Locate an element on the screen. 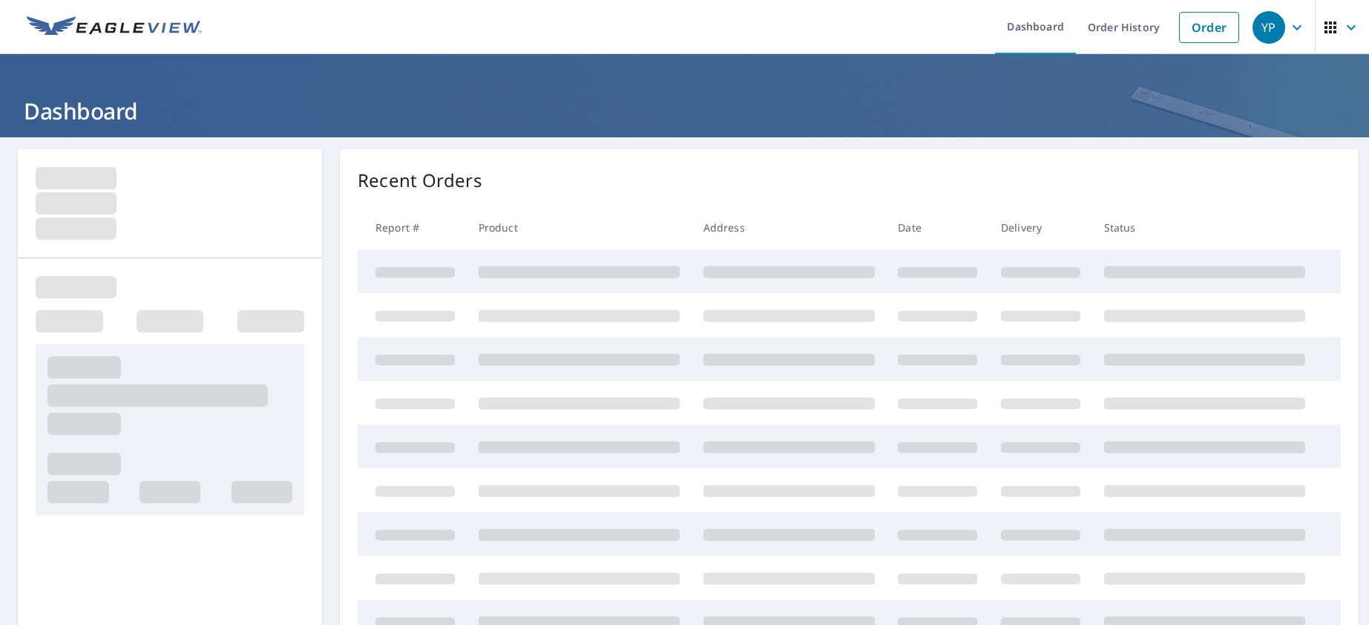 The image size is (1369, 625). img: EV Logo is located at coordinates (114, 27).